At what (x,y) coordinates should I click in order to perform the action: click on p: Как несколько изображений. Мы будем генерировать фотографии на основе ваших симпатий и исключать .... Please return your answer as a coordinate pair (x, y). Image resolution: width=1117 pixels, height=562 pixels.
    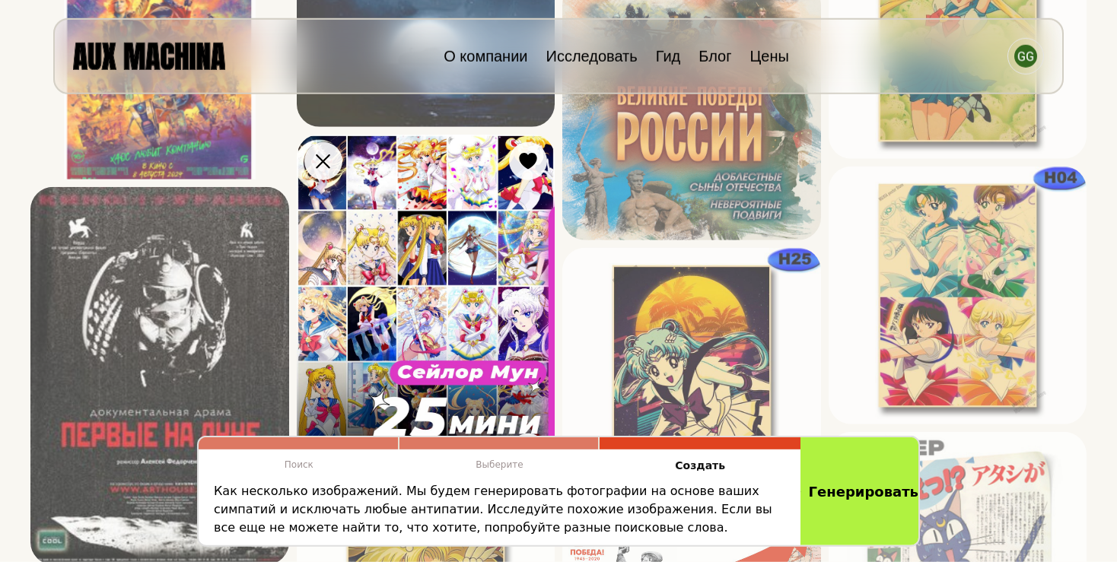
    Looking at the image, I should click on (499, 510).